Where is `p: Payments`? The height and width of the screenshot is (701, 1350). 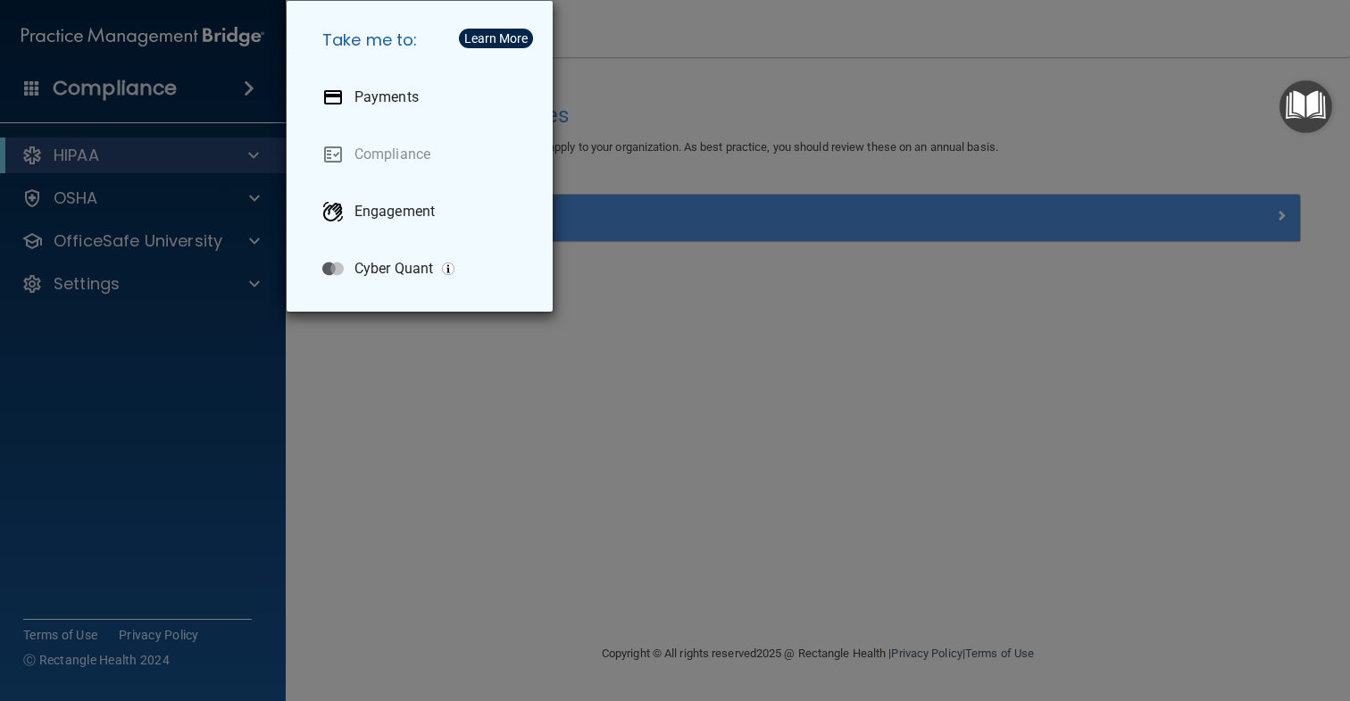
p: Payments is located at coordinates (387, 97).